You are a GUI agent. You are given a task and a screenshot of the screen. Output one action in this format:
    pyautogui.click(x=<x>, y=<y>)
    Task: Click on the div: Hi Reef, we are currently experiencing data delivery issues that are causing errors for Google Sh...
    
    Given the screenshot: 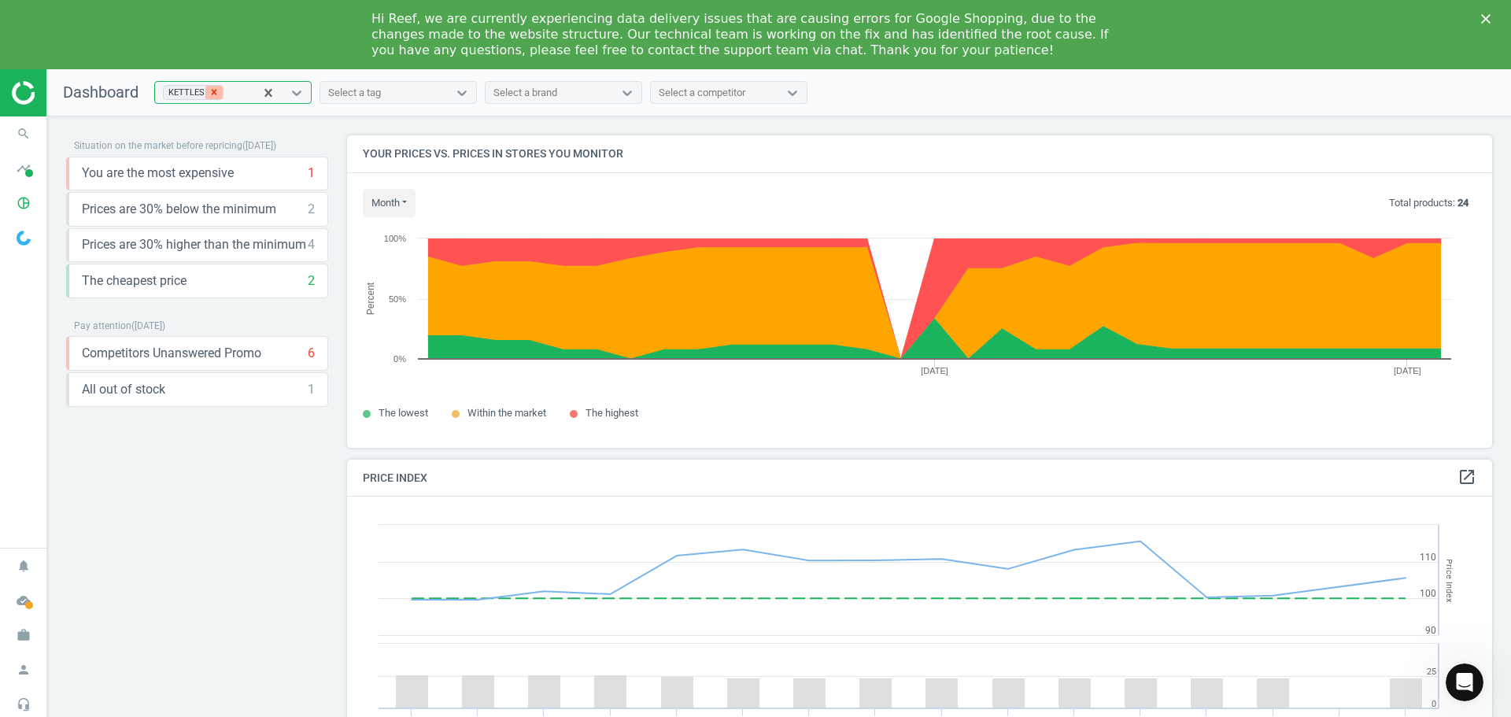 What is the action you would take?
    pyautogui.click(x=743, y=35)
    